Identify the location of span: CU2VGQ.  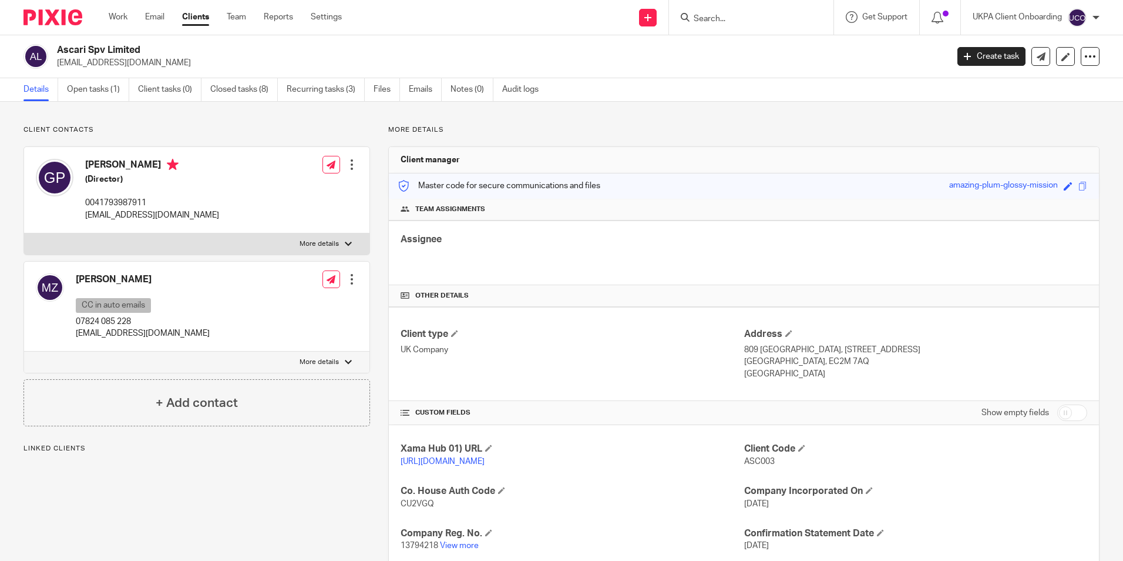
(417, 504).